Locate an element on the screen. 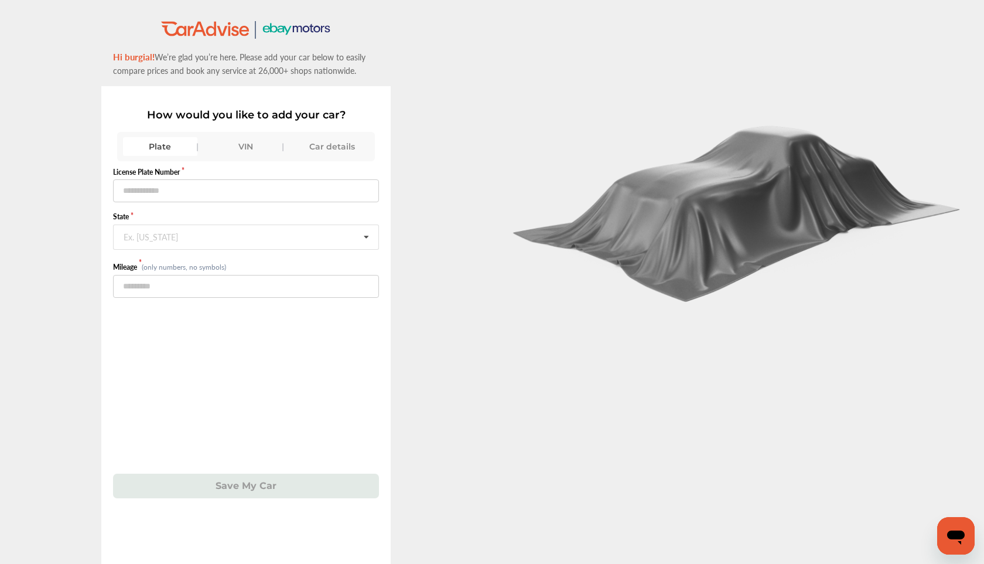  img: carCoverBlack.2823a3dccd746e18b3f8.png is located at coordinates (738, 207).